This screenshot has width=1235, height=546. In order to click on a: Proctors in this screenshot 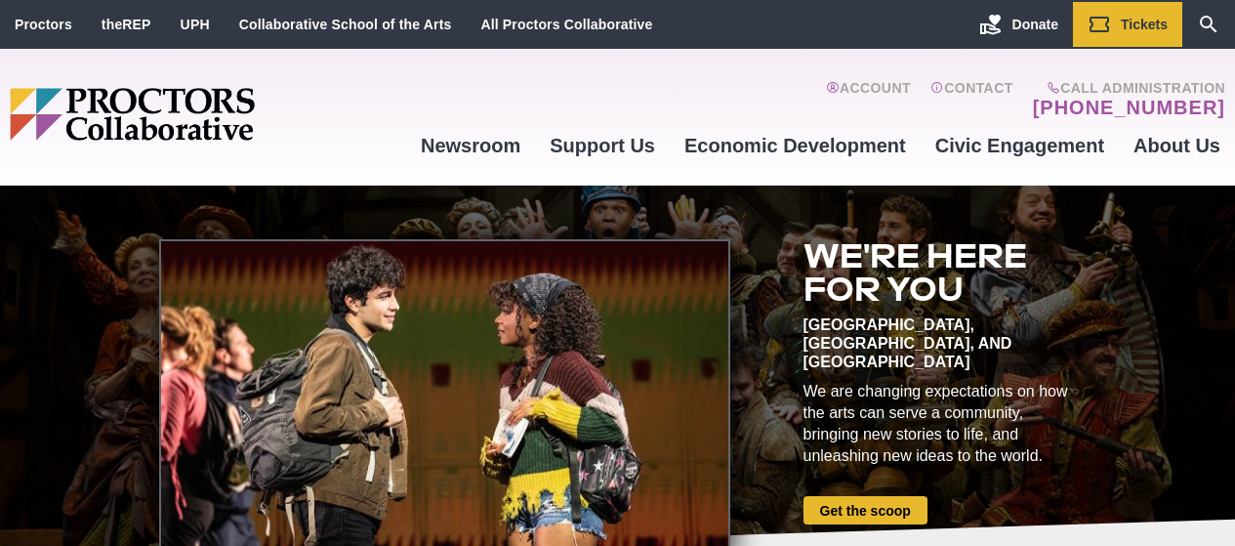, I will do `click(43, 24)`.